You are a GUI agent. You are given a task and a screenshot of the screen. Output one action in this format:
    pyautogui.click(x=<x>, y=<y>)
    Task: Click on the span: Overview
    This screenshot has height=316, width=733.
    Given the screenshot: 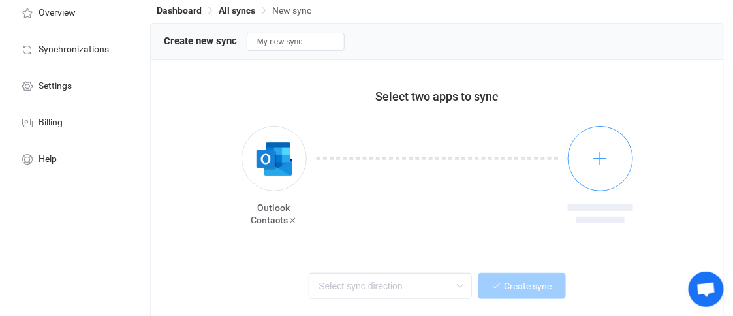 What is the action you would take?
    pyautogui.click(x=57, y=13)
    